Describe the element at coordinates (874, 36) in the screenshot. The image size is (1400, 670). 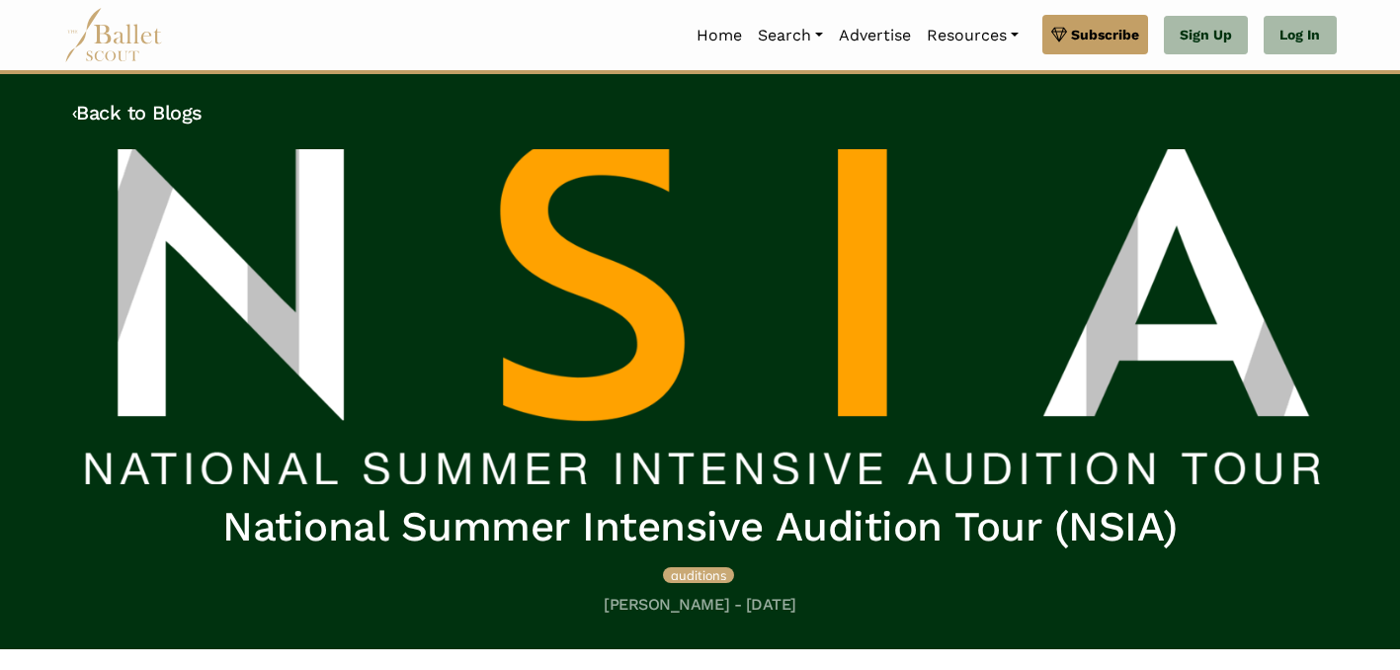
I see `a: Advertise` at that location.